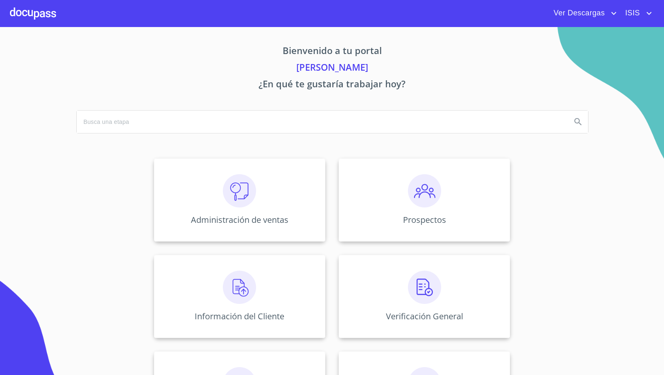  Describe the element at coordinates (240, 191) in the screenshot. I see `img: consulta.png` at that location.